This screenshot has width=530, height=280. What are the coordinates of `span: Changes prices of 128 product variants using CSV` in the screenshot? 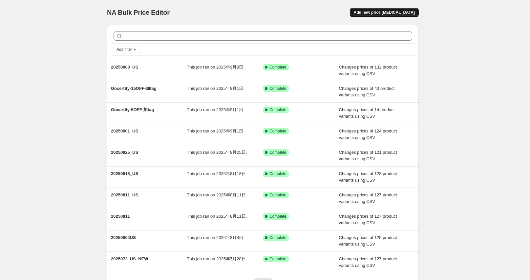 It's located at (368, 177).